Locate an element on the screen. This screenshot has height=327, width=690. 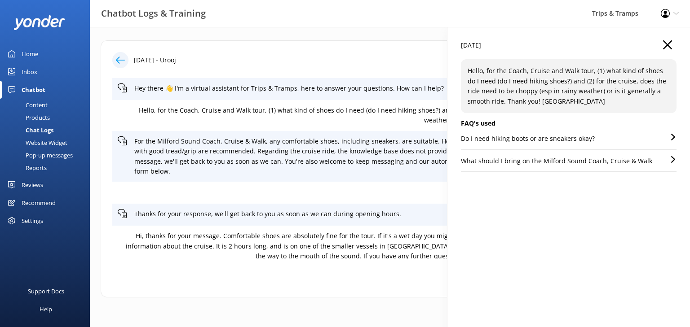
div: Help is located at coordinates (46, 309).